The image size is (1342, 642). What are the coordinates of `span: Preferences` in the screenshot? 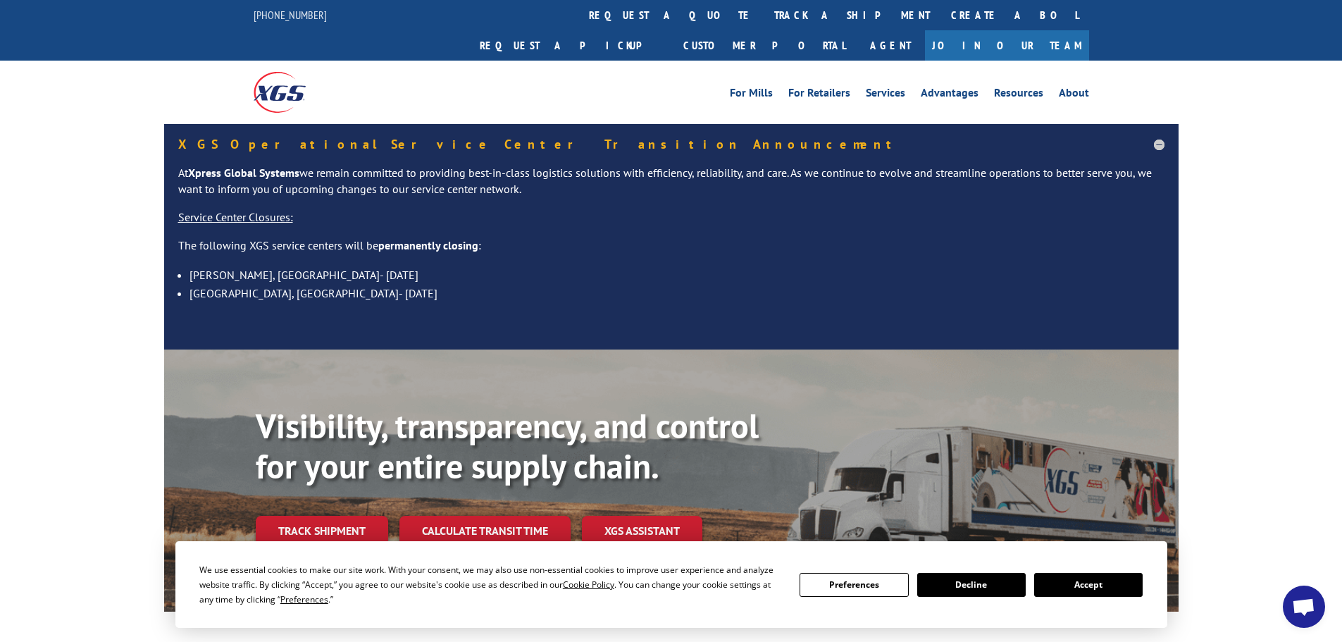 It's located at (304, 599).